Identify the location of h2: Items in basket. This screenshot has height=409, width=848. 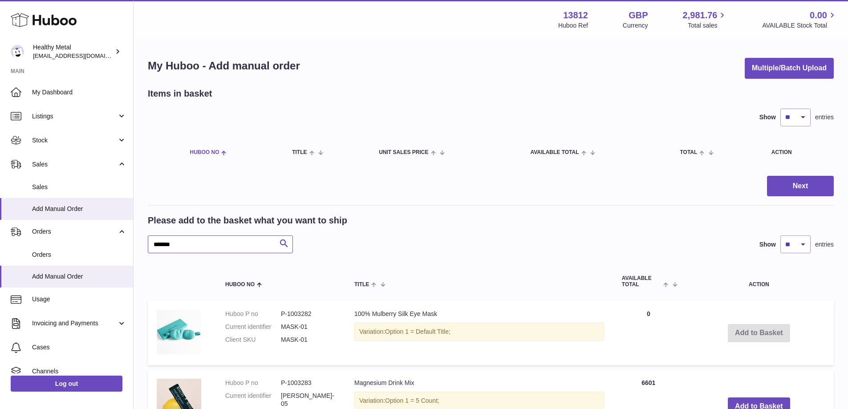
(180, 93).